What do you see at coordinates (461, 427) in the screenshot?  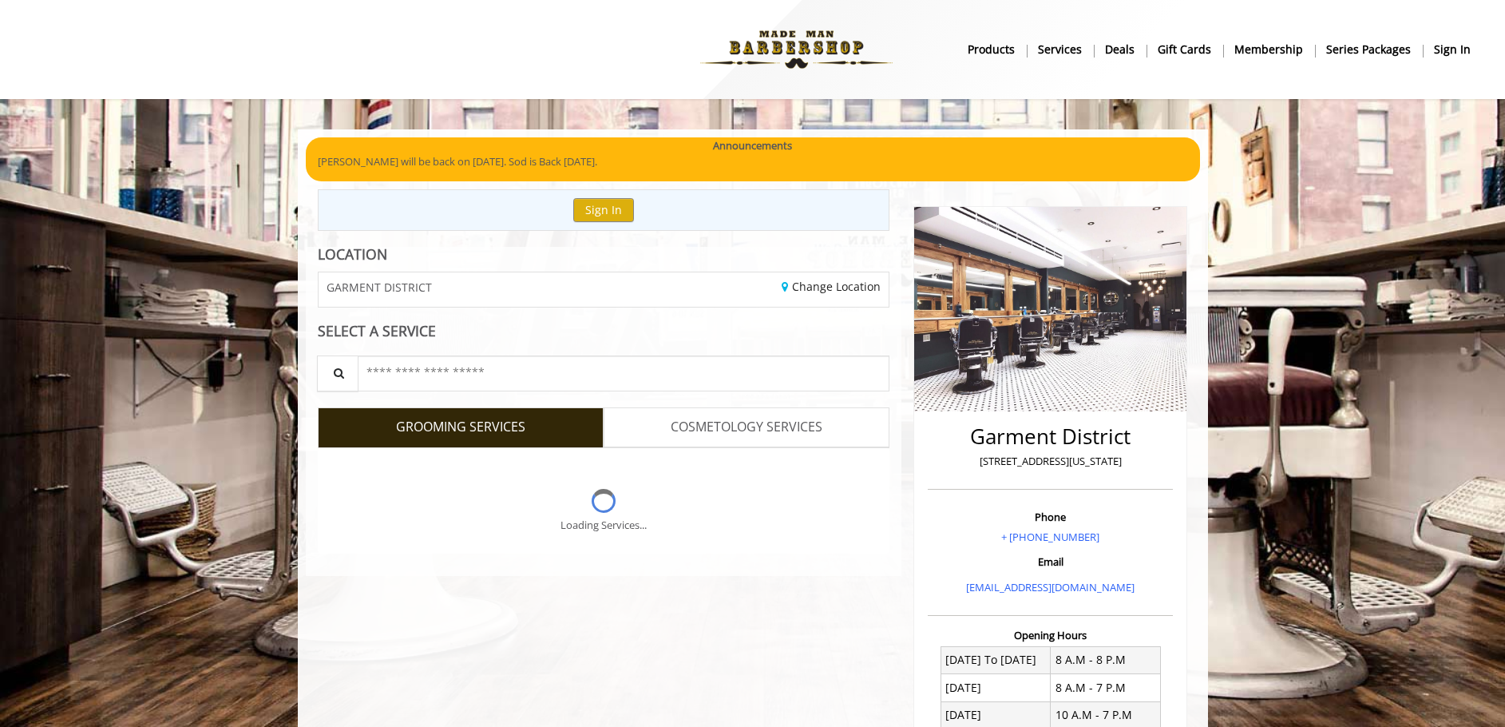 I see `span: GROOMING SERVICES` at bounding box center [461, 427].